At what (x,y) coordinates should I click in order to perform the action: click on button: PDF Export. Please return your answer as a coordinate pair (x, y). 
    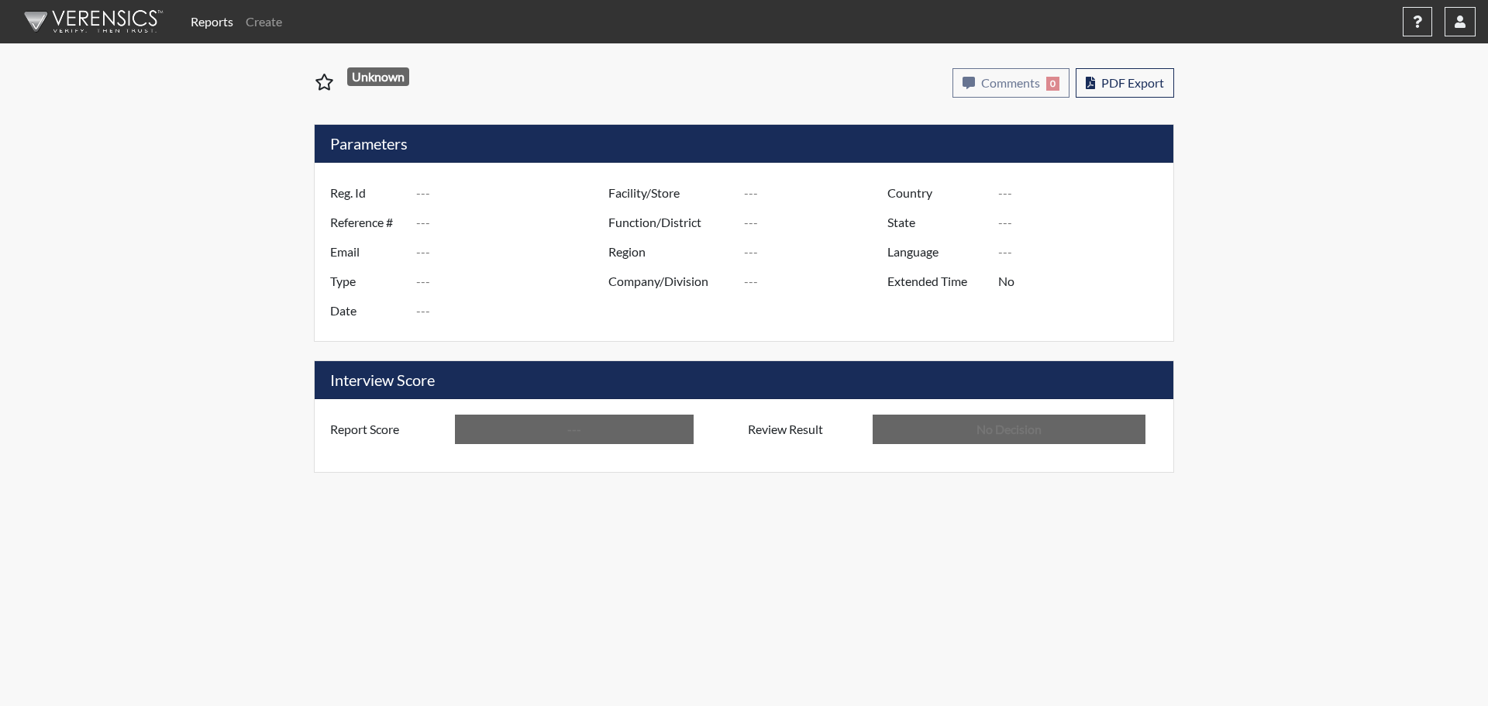
    Looking at the image, I should click on (1125, 83).